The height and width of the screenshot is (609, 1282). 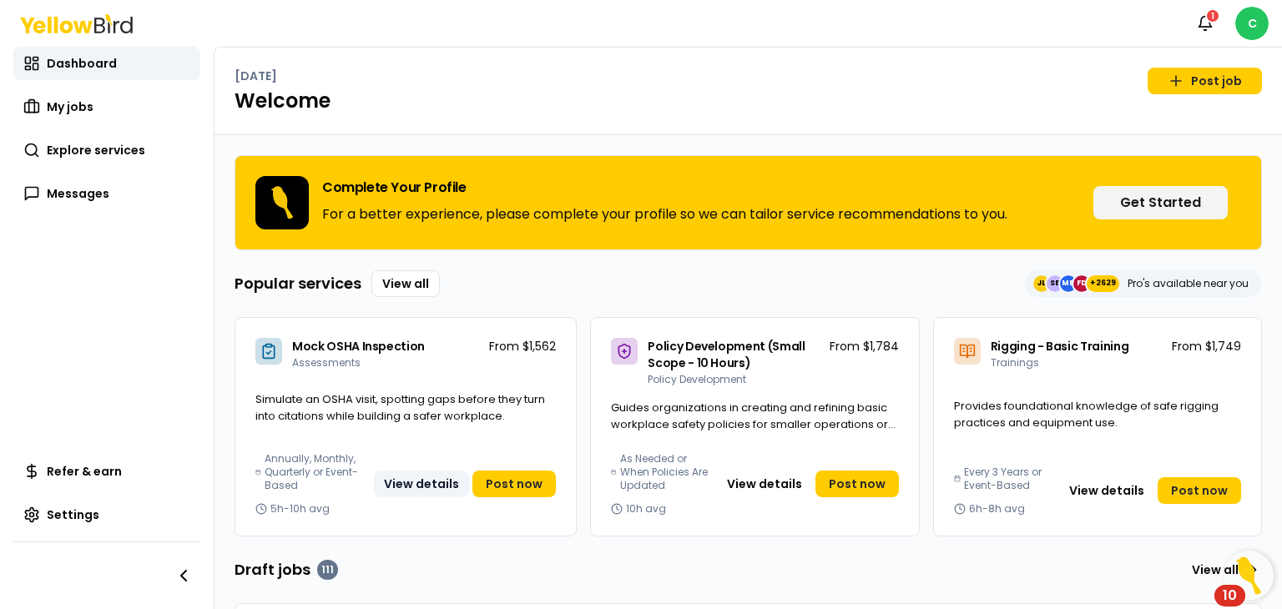 What do you see at coordinates (286, 570) in the screenshot?
I see `h3: Draft jobs` at bounding box center [286, 570].